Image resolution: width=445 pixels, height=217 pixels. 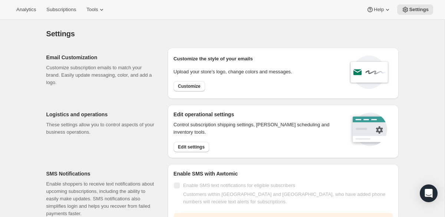 I want to click on button: Settings, so click(x=415, y=10).